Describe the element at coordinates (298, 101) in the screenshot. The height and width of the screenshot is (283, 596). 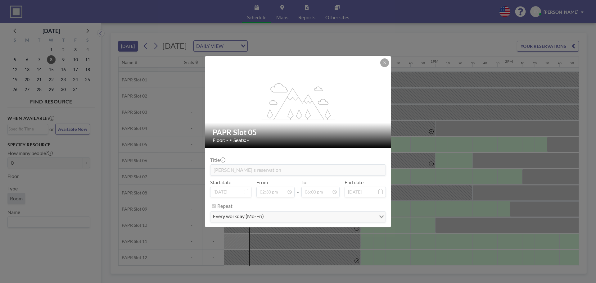
I see `g: flex-grow: 1.2;` at that location.